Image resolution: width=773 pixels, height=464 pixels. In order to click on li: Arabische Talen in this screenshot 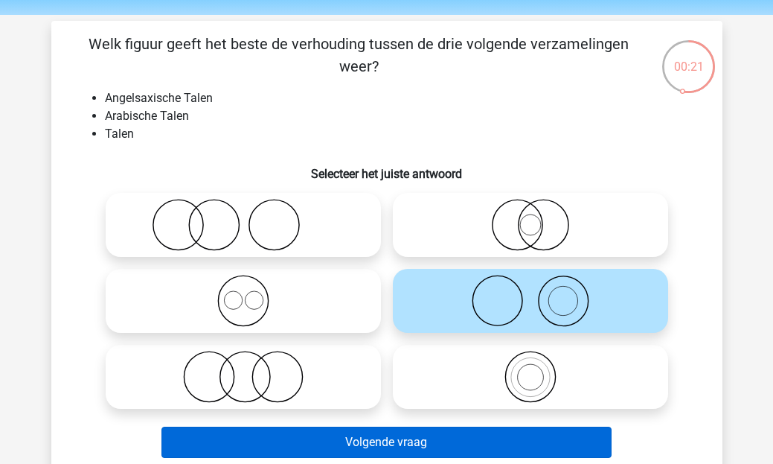, I will do `click(402, 116)`.